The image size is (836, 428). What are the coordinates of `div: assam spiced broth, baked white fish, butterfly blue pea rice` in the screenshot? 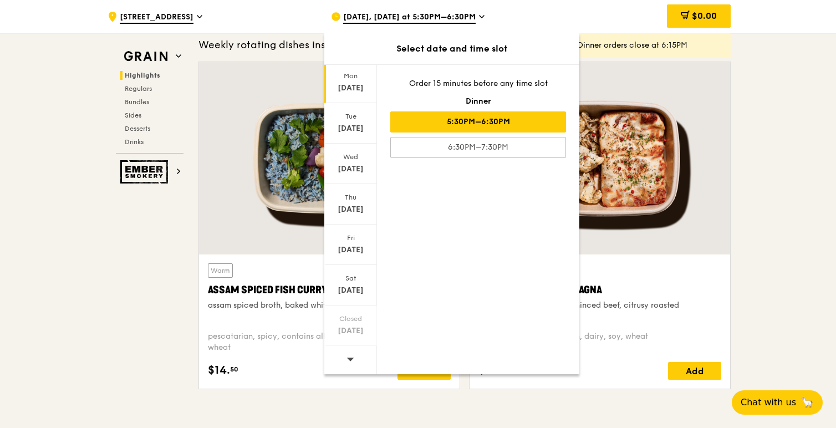 It's located at (329, 305).